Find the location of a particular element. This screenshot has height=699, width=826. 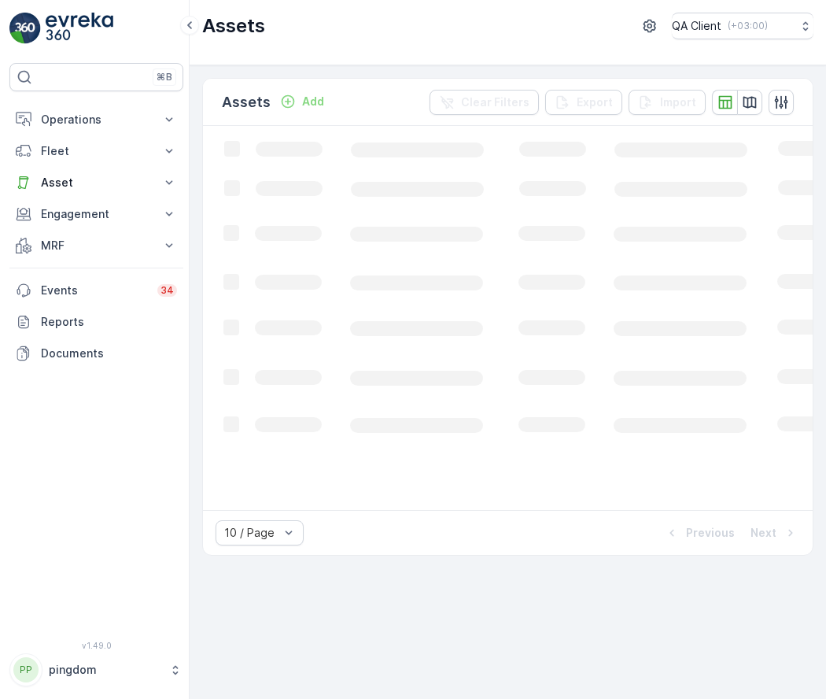

div: PP is located at coordinates (26, 670).